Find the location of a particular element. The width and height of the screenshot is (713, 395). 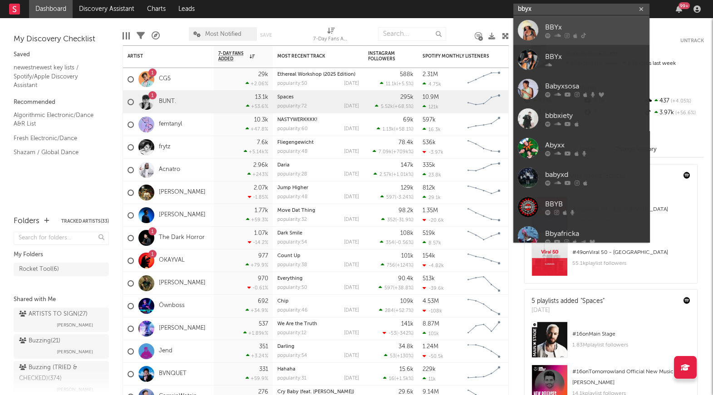

div: Saved is located at coordinates (61, 55).